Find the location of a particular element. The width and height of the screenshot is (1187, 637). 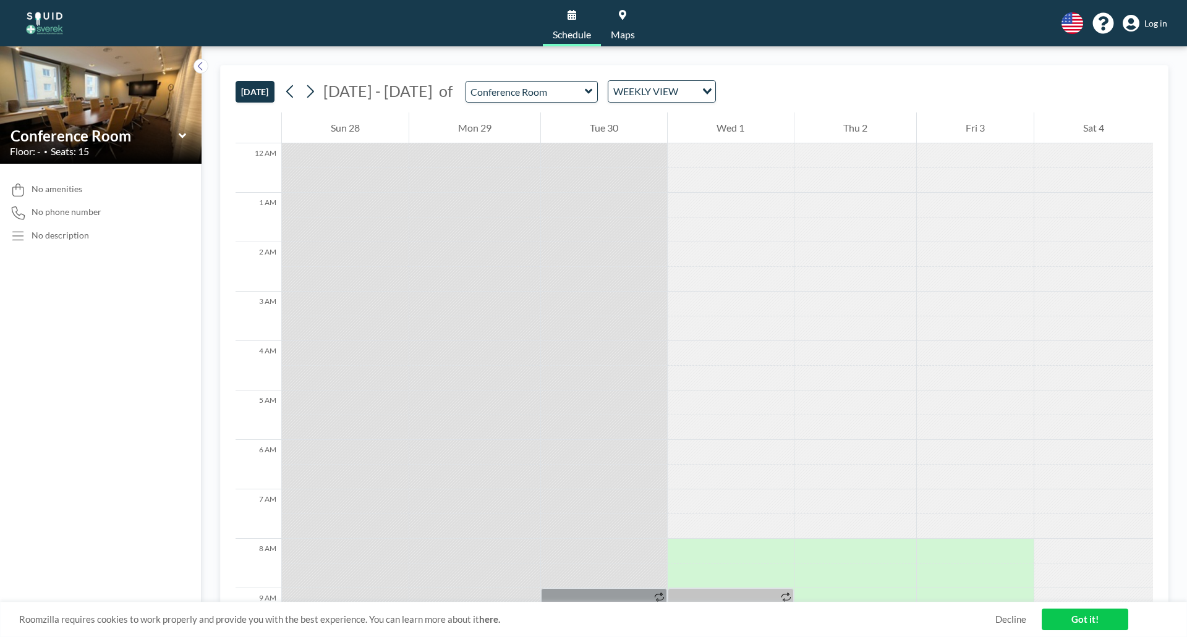

span: Roomzilla requires cookies to work properly and provide you with the best experience. You can lea... is located at coordinates (507, 619).